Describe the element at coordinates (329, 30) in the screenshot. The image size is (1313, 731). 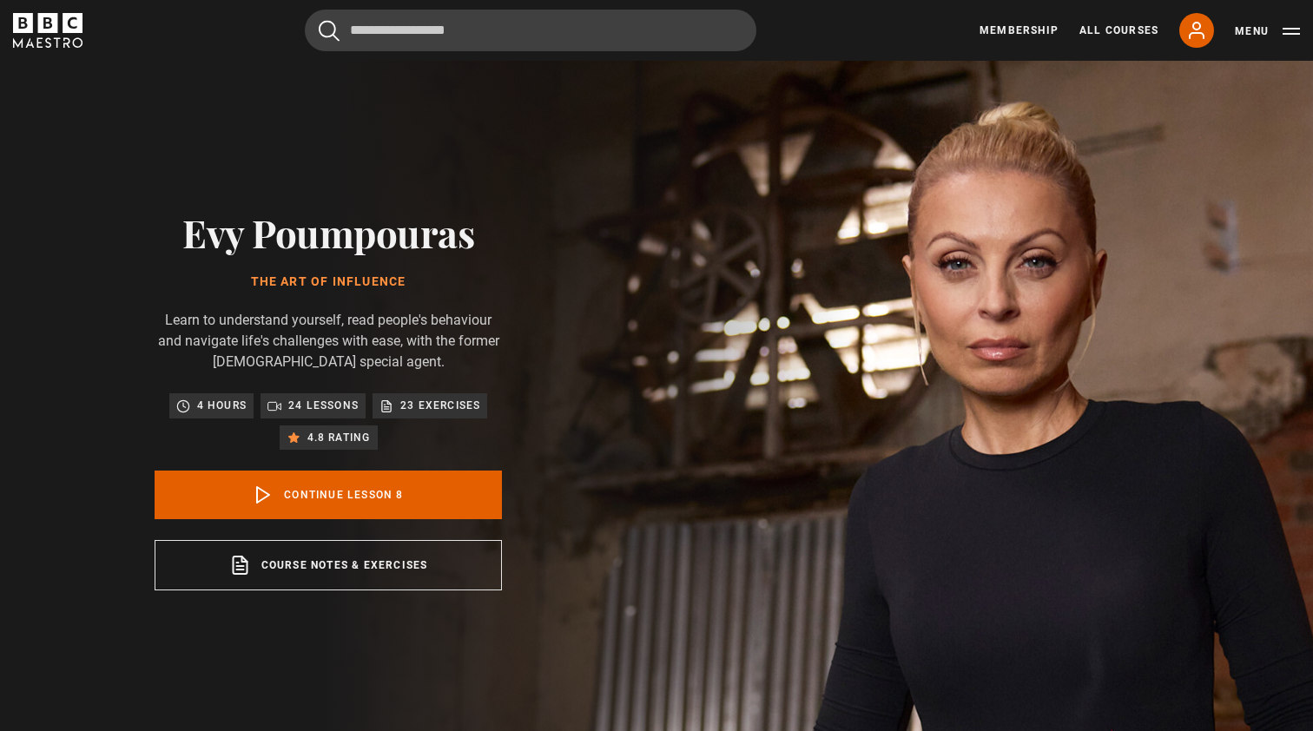
I see `button: Submit the search query` at that location.